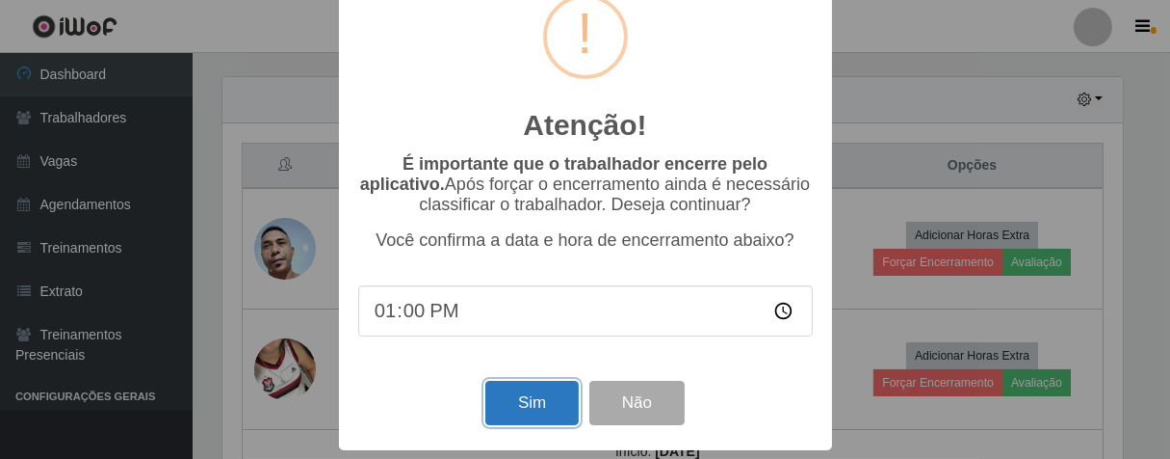  Describe the element at coordinates (586, 184) in the screenshot. I see `p: Após forçar o encerramento ainda é necessário classificar o trabalhador. Deseja continuar?` at that location.